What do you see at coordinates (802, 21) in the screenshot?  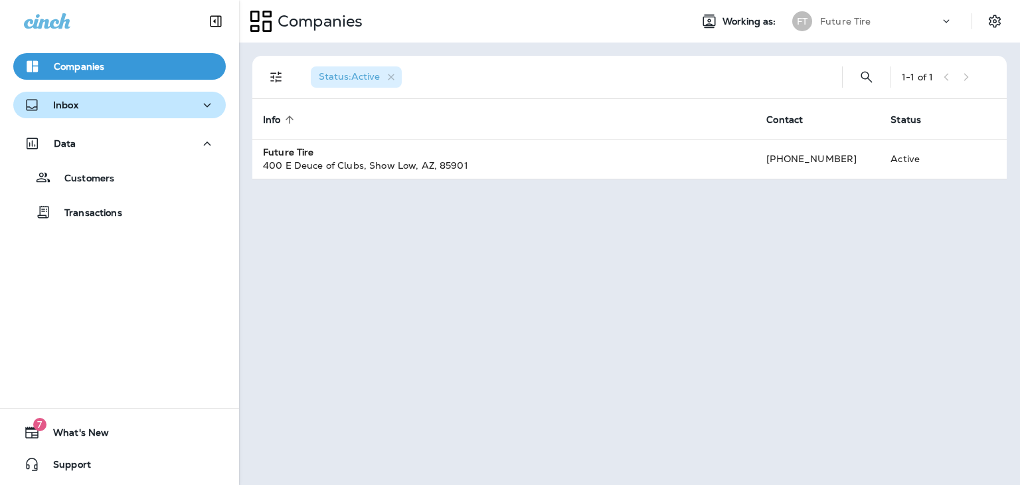 I see `div: FT` at bounding box center [802, 21].